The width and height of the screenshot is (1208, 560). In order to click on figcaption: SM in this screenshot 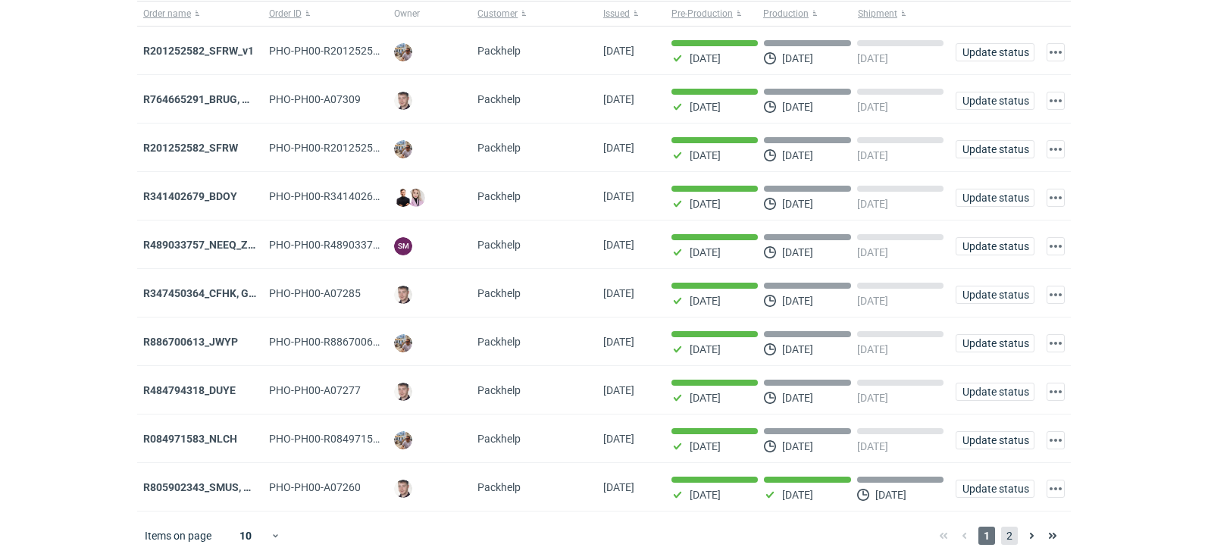, I will do `click(403, 246)`.